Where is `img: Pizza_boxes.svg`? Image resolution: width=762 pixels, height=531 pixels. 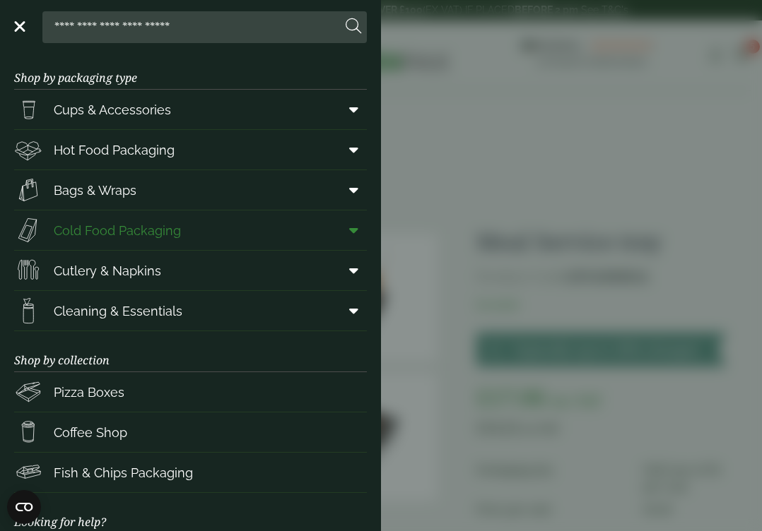
img: Pizza_boxes.svg is located at coordinates (28, 392).